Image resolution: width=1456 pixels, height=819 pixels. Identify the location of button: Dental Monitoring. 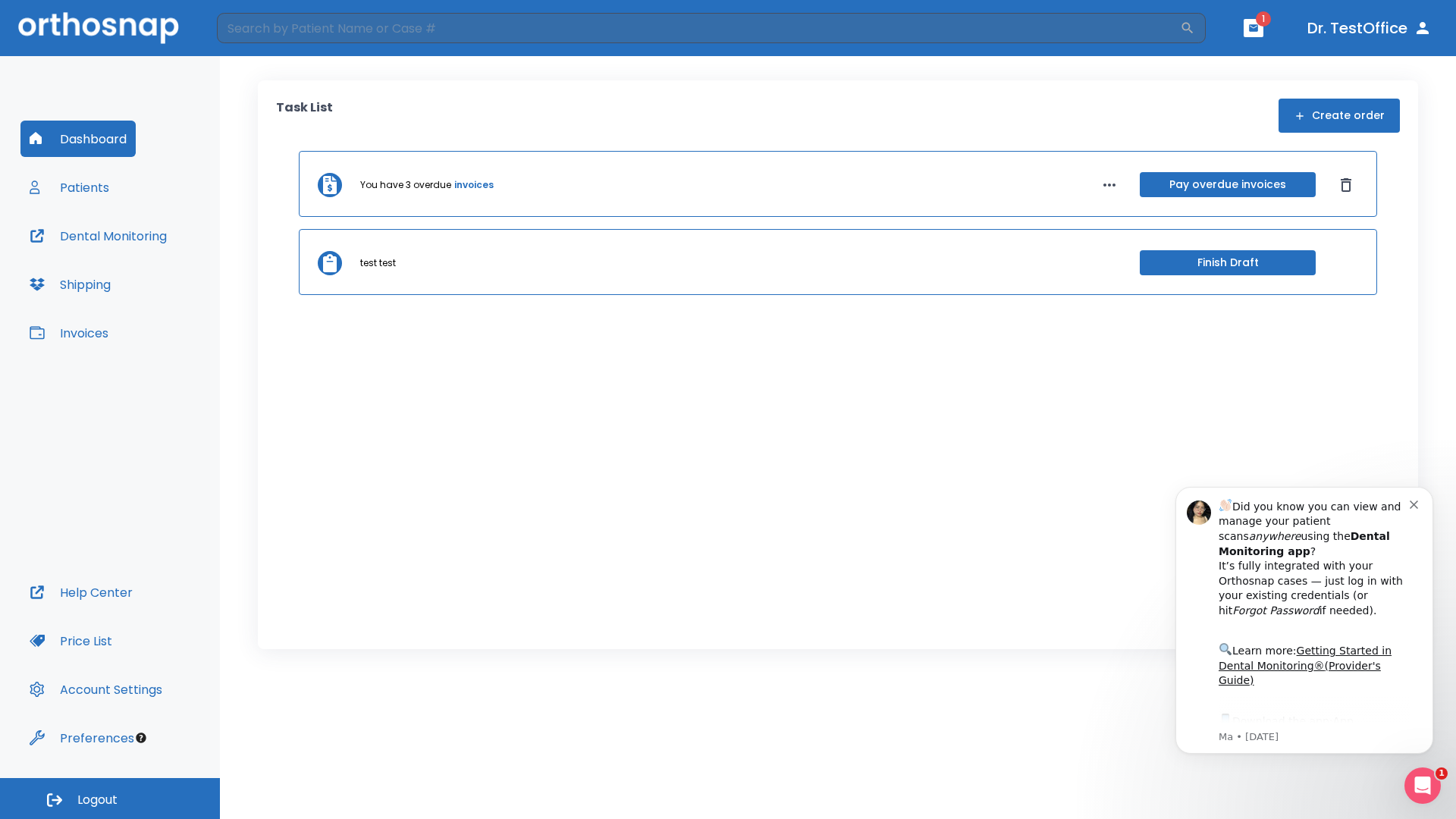
(98, 236).